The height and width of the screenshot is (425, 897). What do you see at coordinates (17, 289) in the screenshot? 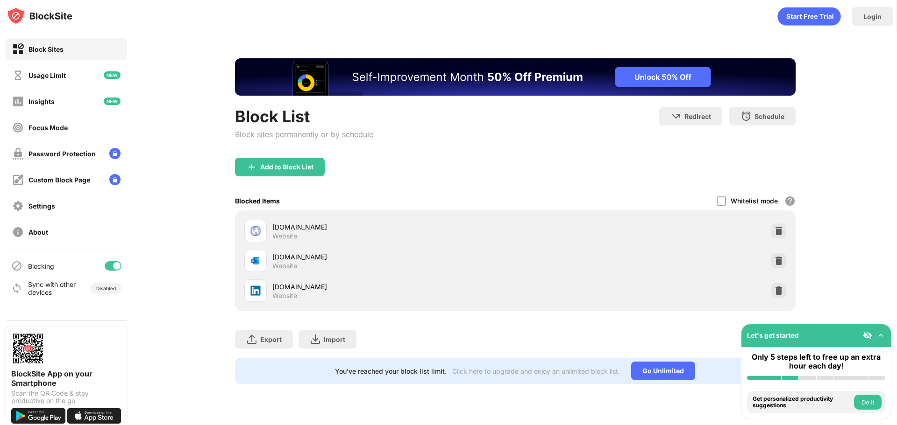
I see `img: sync-icon.svg` at bounding box center [17, 289].